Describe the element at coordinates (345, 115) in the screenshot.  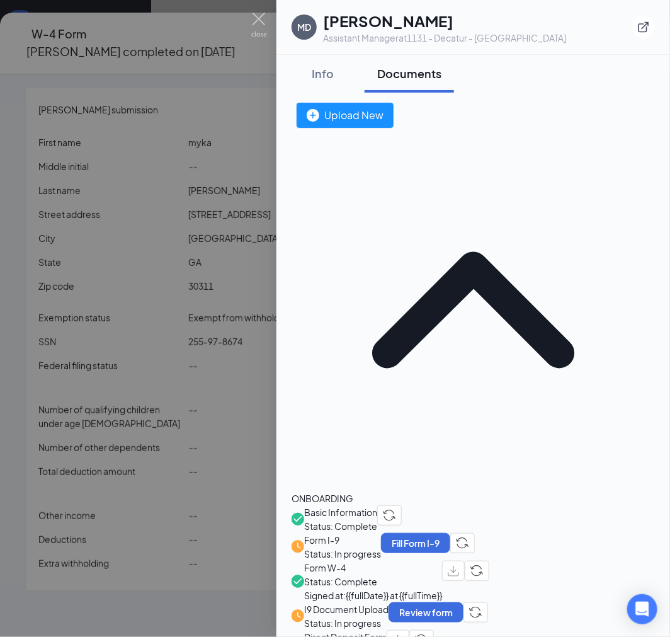
I see `button: Upload New` at that location.